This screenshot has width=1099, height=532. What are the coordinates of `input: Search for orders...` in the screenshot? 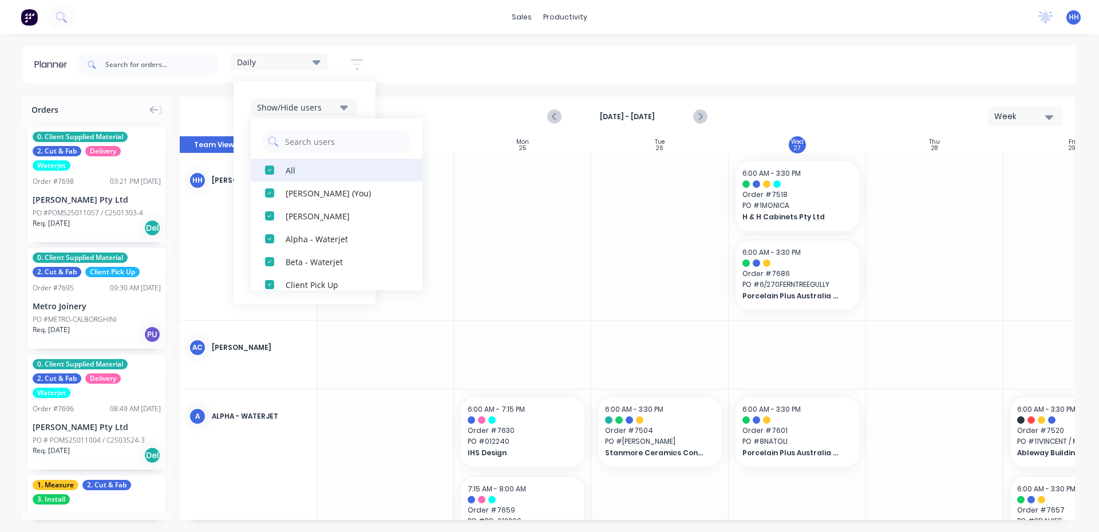 It's located at (162, 65).